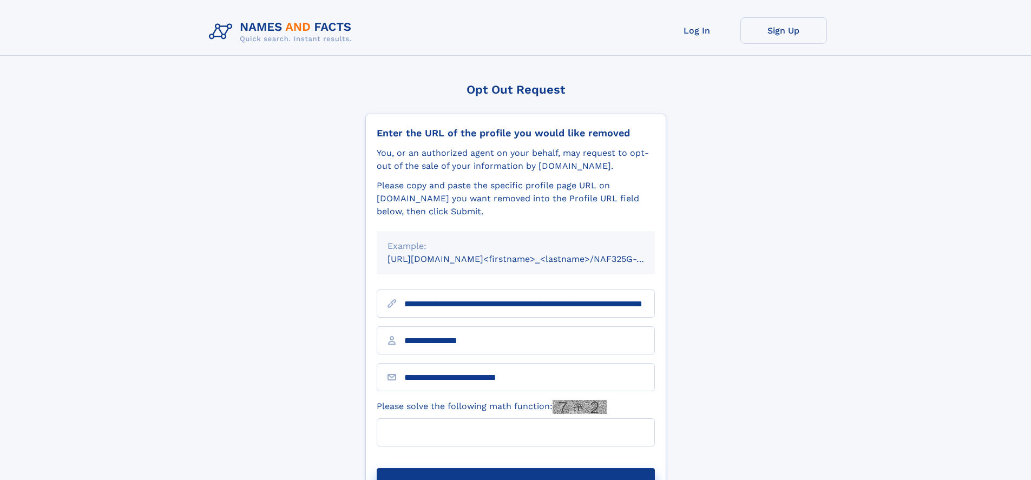 This screenshot has height=480, width=1031. Describe the element at coordinates (516, 133) in the screenshot. I see `div: Enter the URL of the profile you would like removed` at that location.